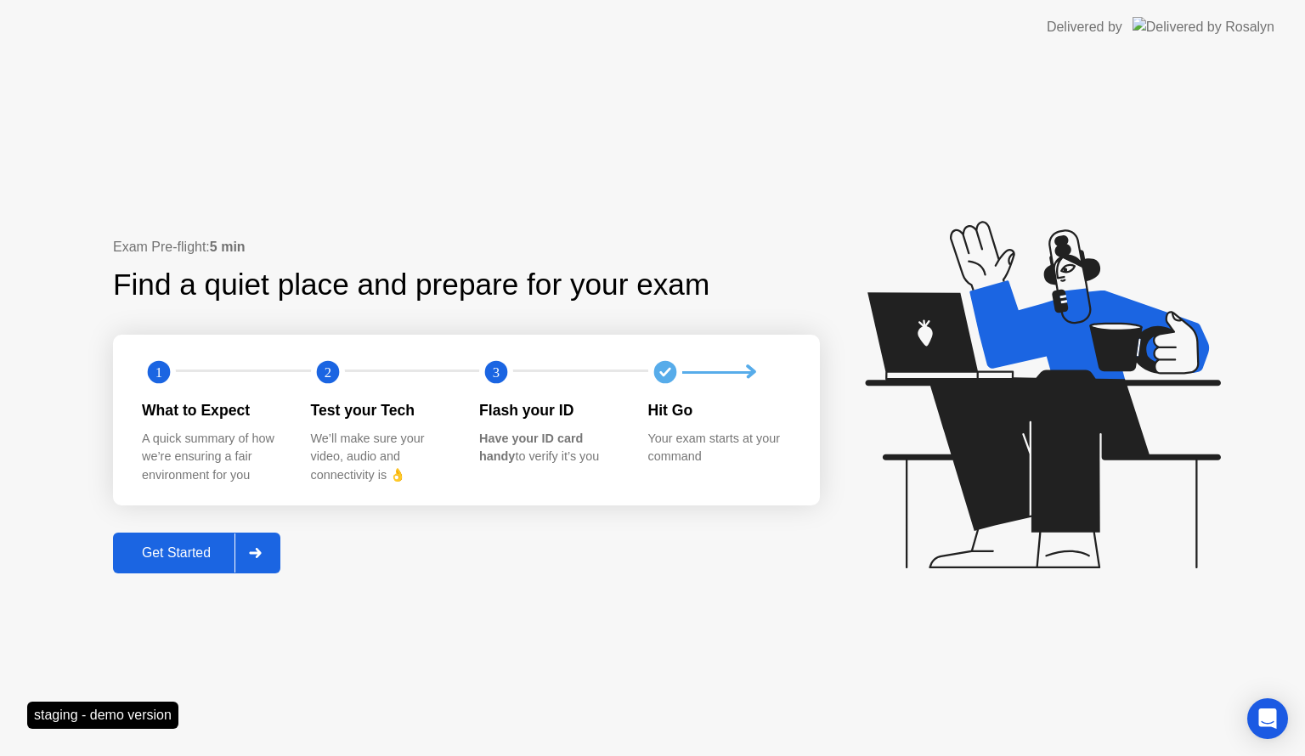 Image resolution: width=1305 pixels, height=756 pixels. What do you see at coordinates (381, 457) in the screenshot?
I see `div: We’ll make sure your video, audio and connectivity is 👌` at bounding box center [381, 457].